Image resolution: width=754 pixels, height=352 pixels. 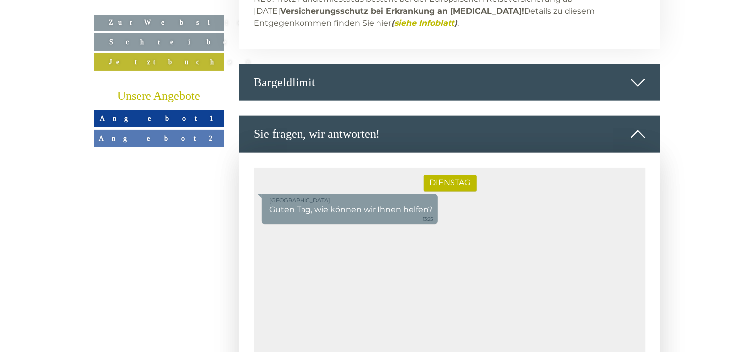 I want to click on a: siehe Infoblatt, so click(x=425, y=23).